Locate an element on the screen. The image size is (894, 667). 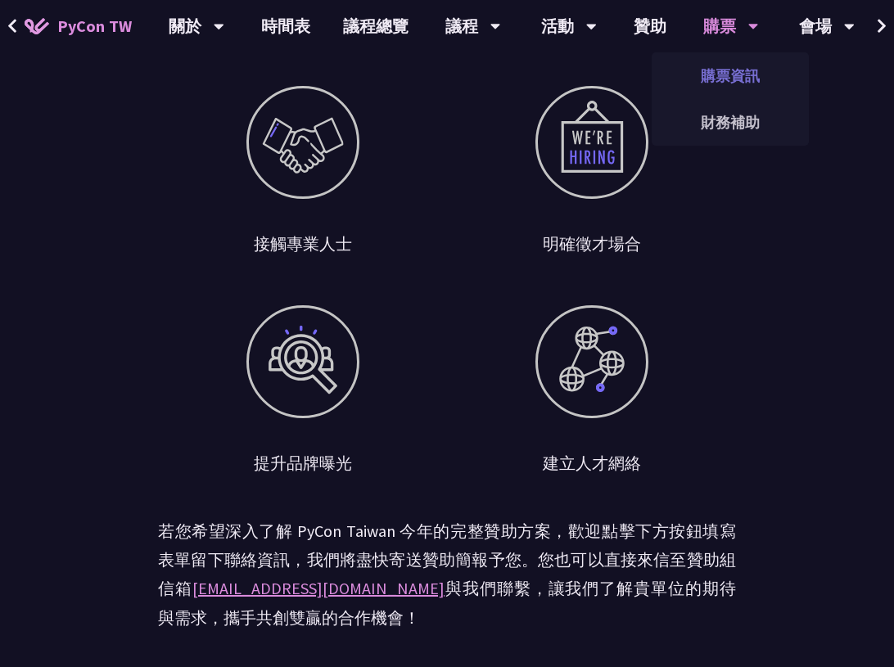
a: 財務補助 is located at coordinates (730, 122).